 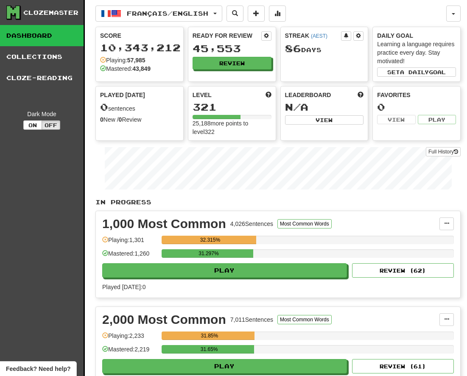 What do you see at coordinates (38, 369) in the screenshot?
I see `span: Open feedback widget` at bounding box center [38, 369].